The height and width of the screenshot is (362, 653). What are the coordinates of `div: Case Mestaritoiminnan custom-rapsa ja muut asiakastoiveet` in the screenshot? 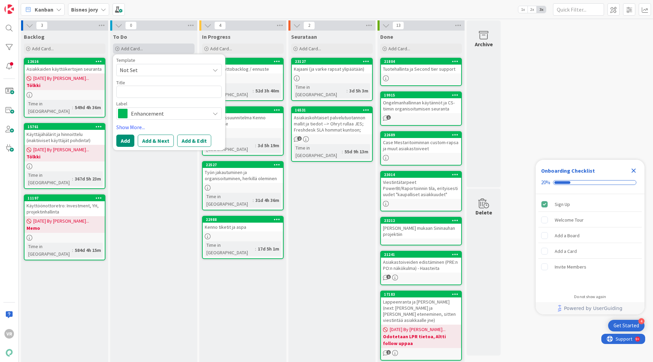 It's located at (421, 146).